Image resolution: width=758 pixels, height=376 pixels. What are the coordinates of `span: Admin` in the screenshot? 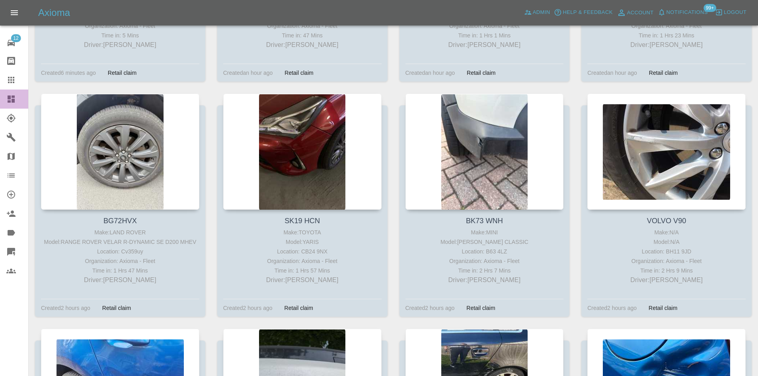 It's located at (541, 12).